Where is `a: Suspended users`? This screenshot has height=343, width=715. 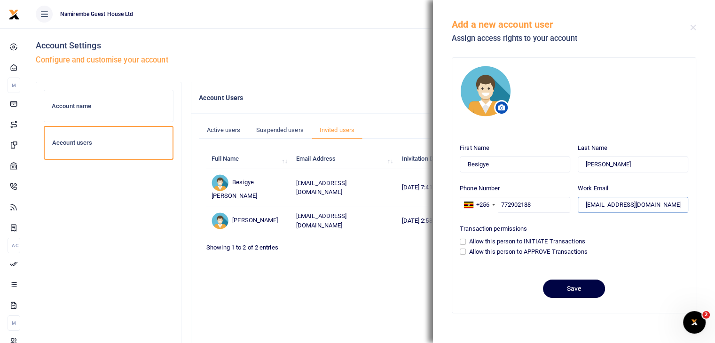
a: Suspended users is located at coordinates (280, 130).